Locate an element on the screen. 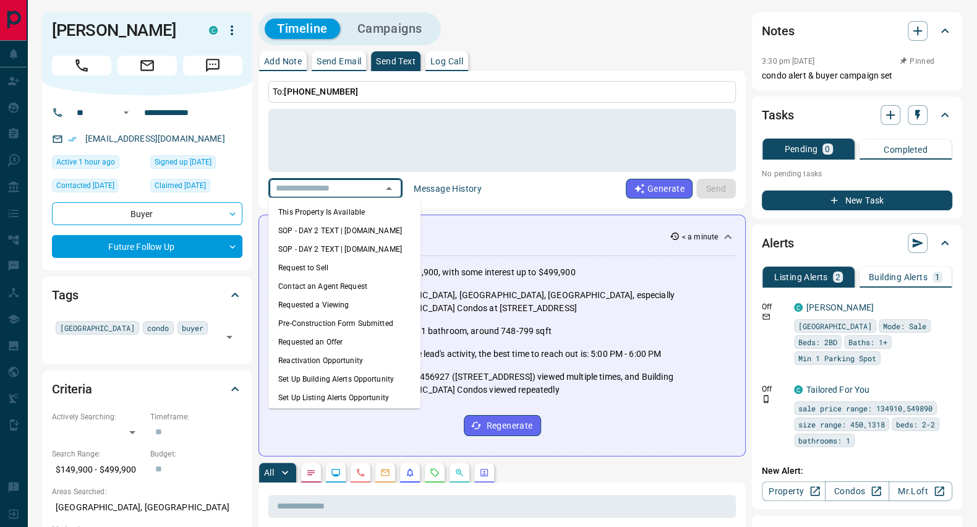 The width and height of the screenshot is (977, 527). li: Set Up Listing Alerts Opportunity is located at coordinates (344, 397).